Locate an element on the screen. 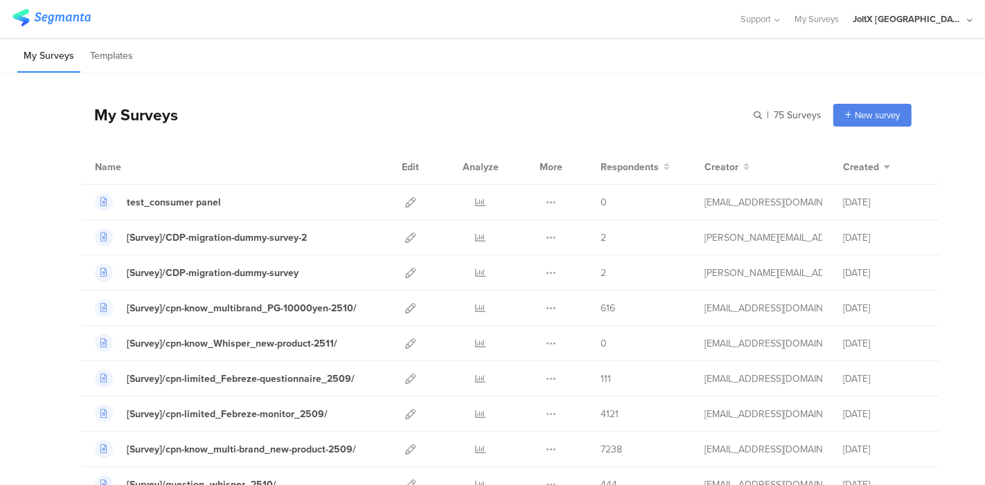 The width and height of the screenshot is (985, 485). div: My Surveys is located at coordinates (129, 115).